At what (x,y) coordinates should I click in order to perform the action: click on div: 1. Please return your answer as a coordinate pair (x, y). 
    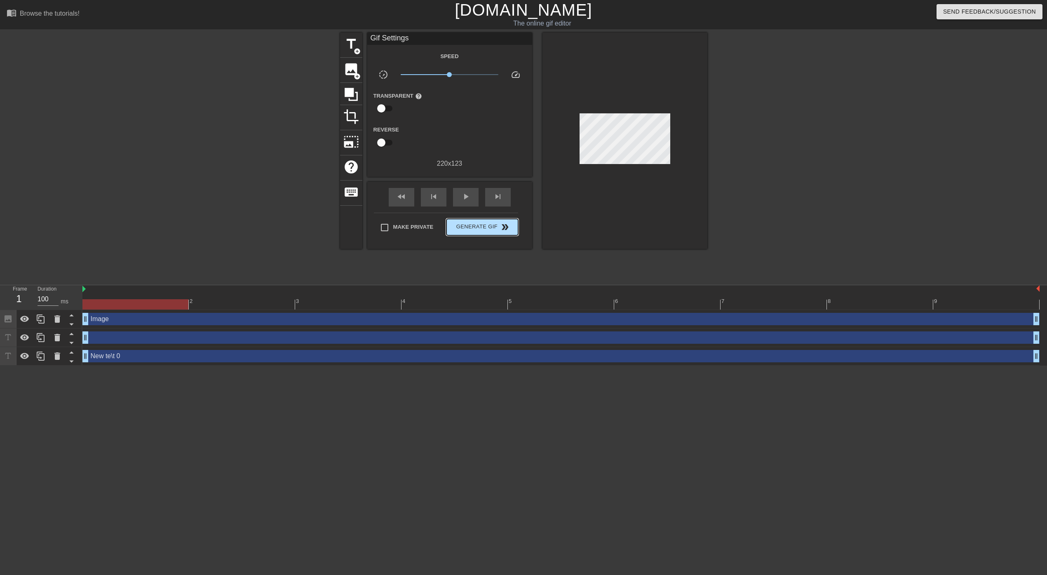
    Looking at the image, I should click on (19, 299).